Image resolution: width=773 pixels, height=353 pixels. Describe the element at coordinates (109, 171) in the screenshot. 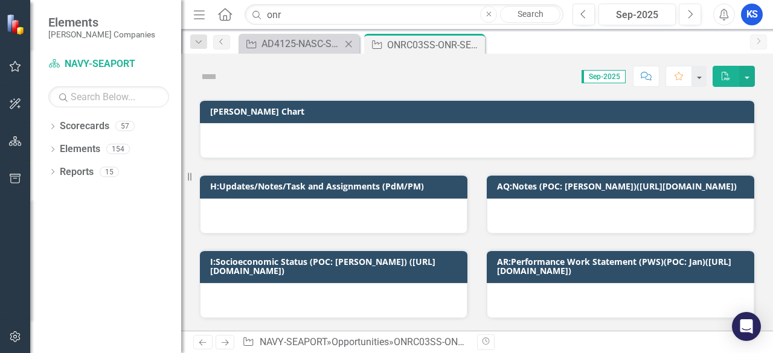

I see `div: 15` at that location.